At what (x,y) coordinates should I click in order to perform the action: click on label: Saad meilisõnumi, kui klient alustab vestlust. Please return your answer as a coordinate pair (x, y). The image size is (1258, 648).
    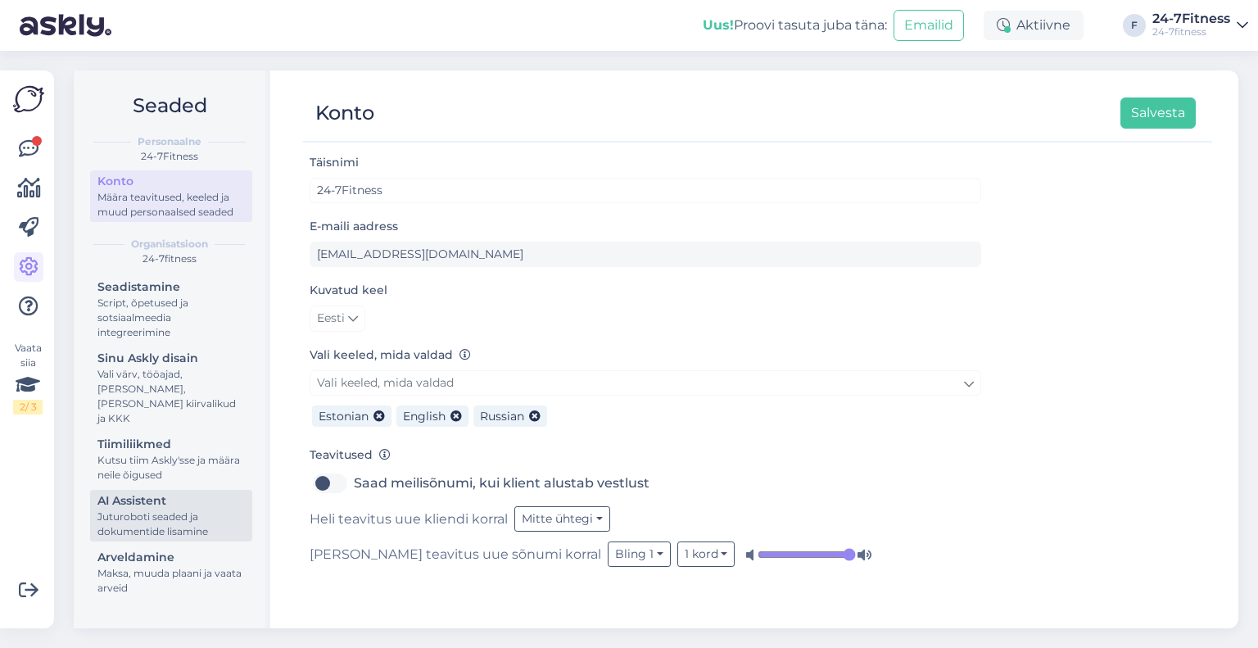
    Looking at the image, I should click on (501, 483).